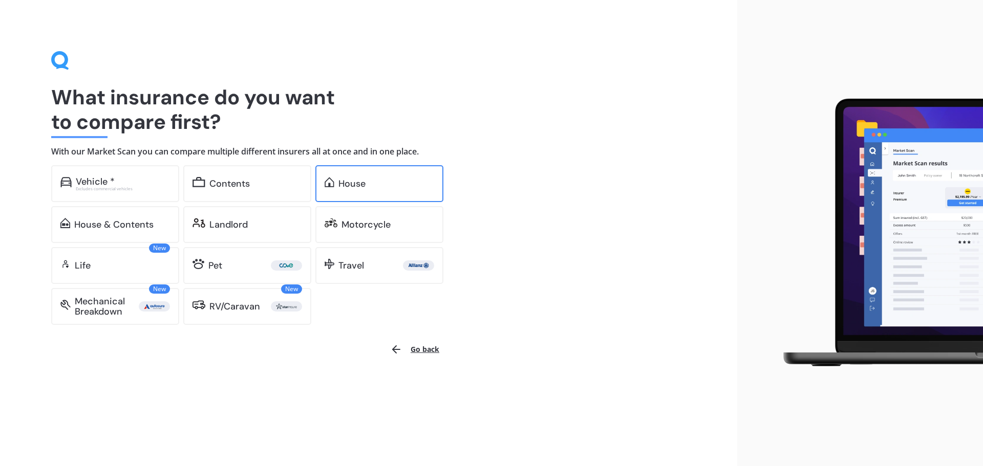  Describe the element at coordinates (329, 264) in the screenshot. I see `img: travel.bdda8d6aa9c3f12c5fe2.svg` at that location.